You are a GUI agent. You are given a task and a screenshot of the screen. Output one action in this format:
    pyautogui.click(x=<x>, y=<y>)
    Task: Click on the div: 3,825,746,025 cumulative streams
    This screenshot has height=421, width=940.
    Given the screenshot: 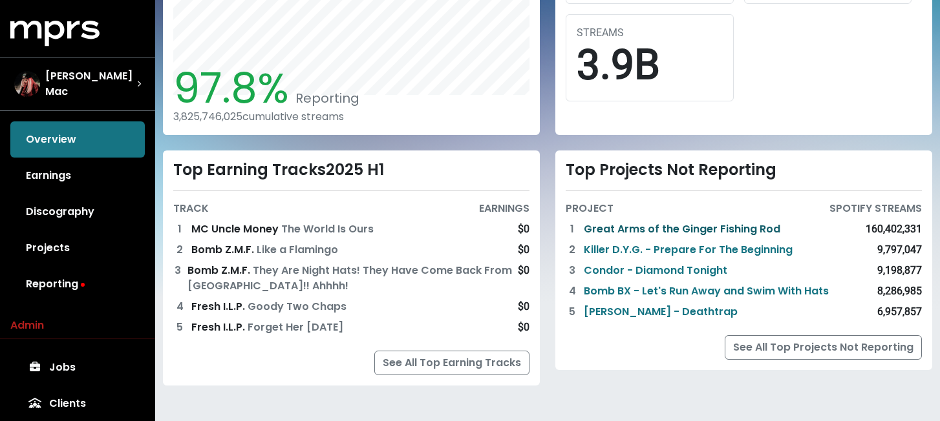 What is the action you would take?
    pyautogui.click(x=351, y=116)
    